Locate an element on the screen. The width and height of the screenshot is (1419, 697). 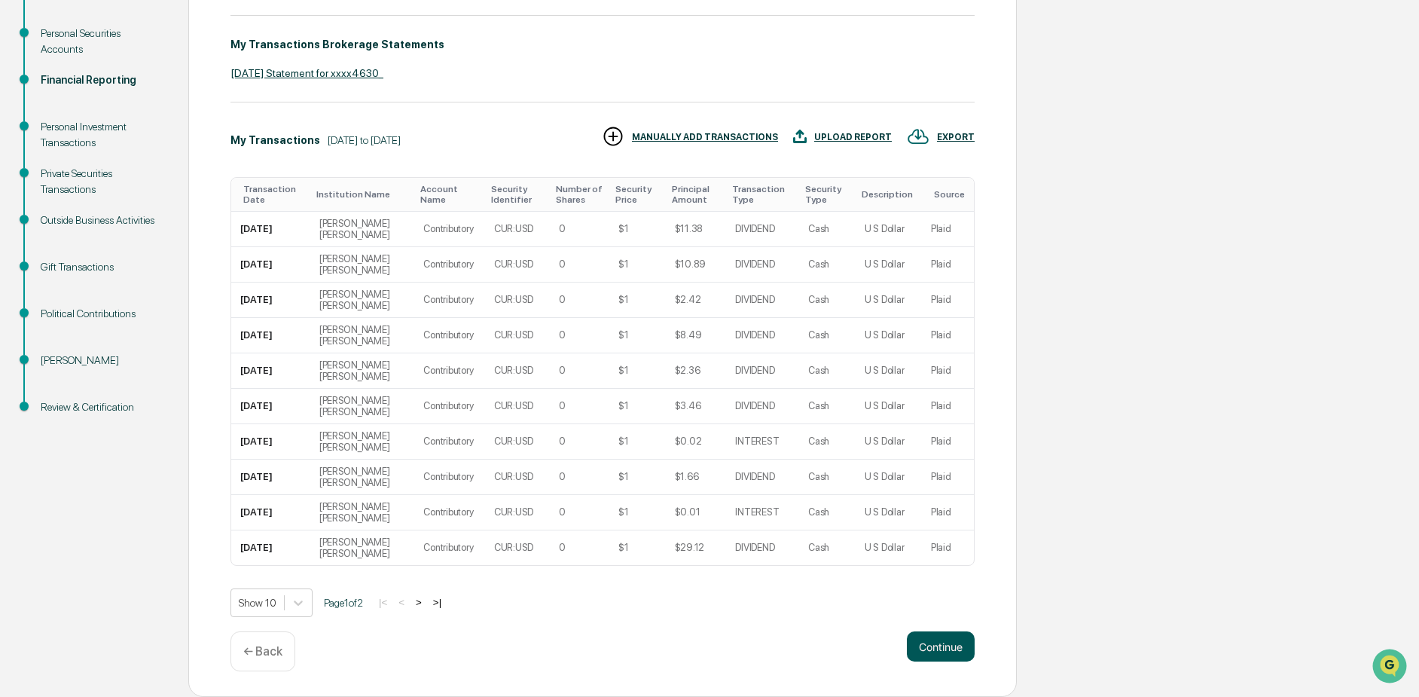
span: Pylon is located at coordinates (166, 261).